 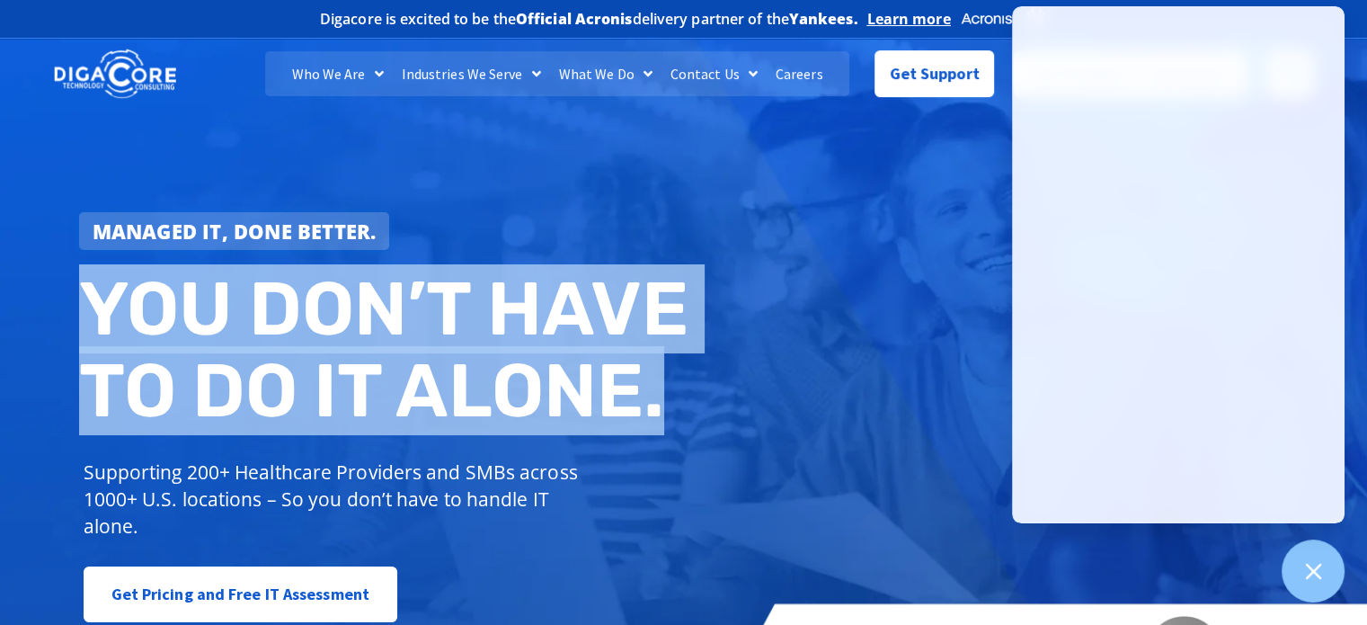 What do you see at coordinates (909, 19) in the screenshot?
I see `span: Learn more` at bounding box center [909, 19].